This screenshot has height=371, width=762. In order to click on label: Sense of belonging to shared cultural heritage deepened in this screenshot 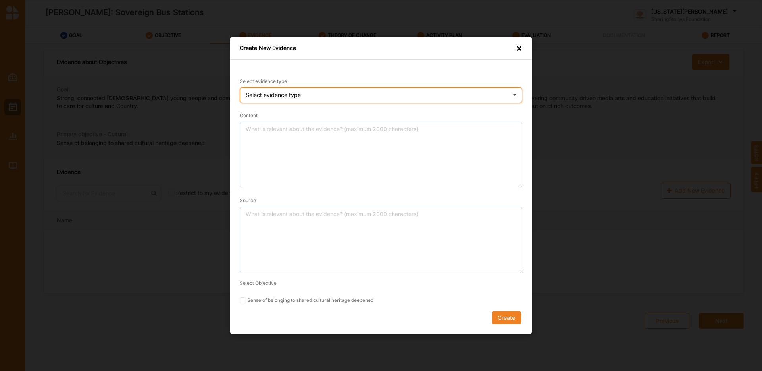, I will do `click(381, 300)`.